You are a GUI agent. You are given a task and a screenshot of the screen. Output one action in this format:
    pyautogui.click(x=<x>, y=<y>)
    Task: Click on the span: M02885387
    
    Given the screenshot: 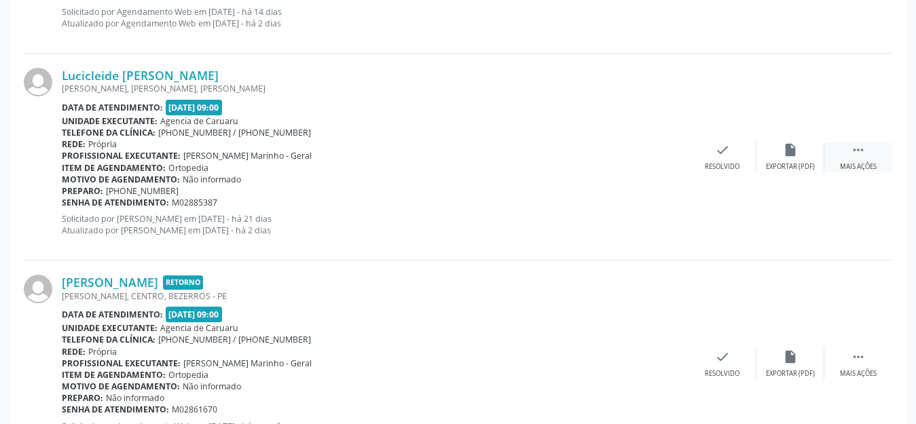 What is the action you would take?
    pyautogui.click(x=194, y=202)
    